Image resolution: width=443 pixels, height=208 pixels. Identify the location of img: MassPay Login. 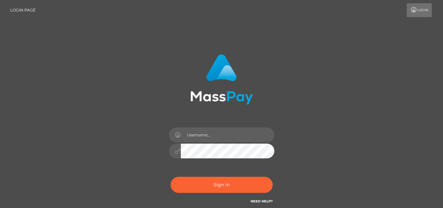
(222, 79).